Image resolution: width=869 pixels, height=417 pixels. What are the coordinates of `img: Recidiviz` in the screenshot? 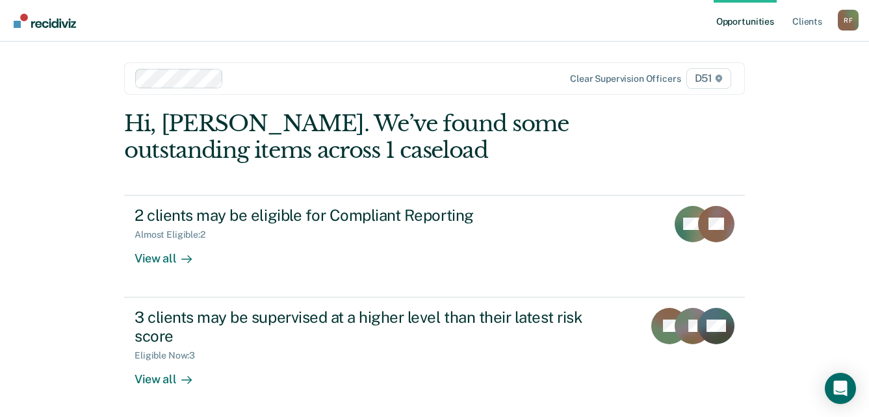 It's located at (45, 21).